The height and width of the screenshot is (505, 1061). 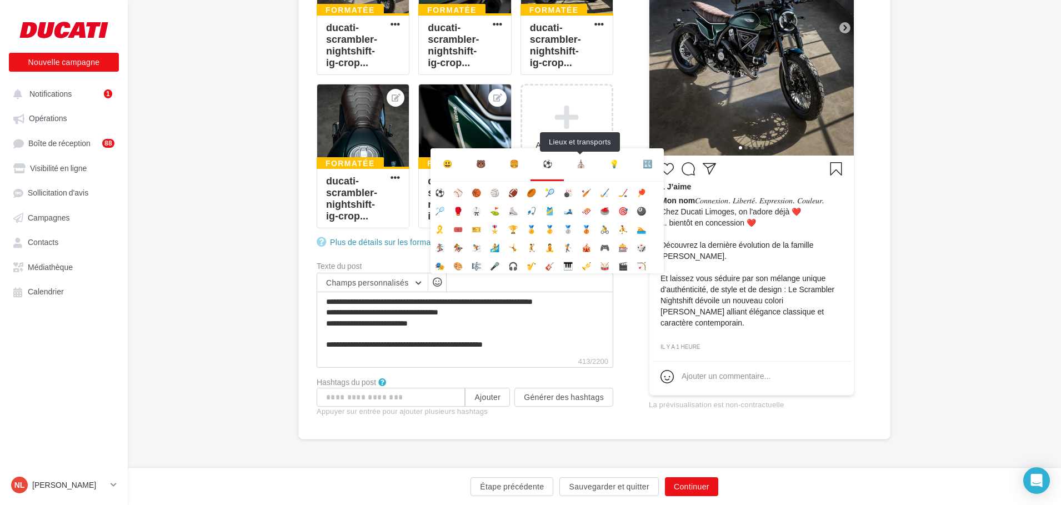 I want to click on span: 𝐶𝑜𝑛𝑛𝑒𝑥𝑖𝑜𝑛. 𝐿𝑖𝑏𝑒𝑟𝑡𝑒́. 𝐸𝑥𝑝𝑟𝑒𝑠𝑠𝑖𝑜𝑛. 𝐶𝑜𝑢𝑙𝑒𝑢𝑟. Chez Ducati Limoges, on l'adore déjà ❤️ ... bientôt en ..., so click(x=752, y=267).